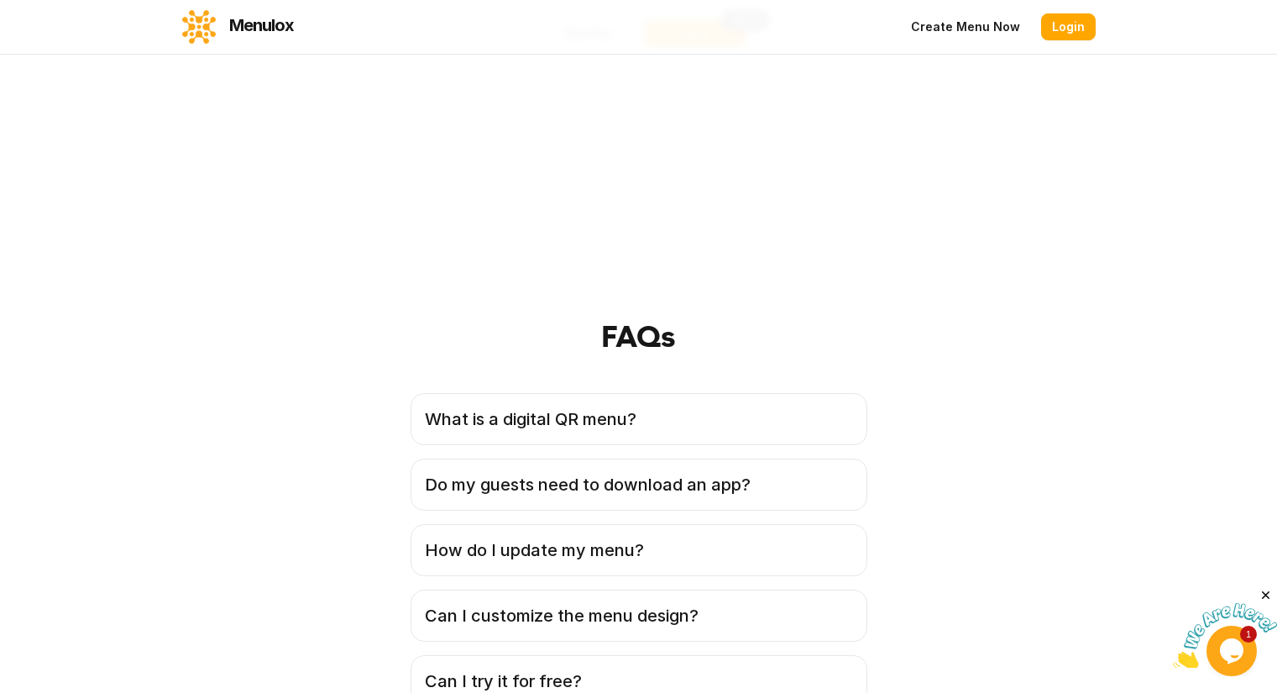 The width and height of the screenshot is (1277, 693). What do you see at coordinates (1068, 27) in the screenshot?
I see `a: Login` at bounding box center [1068, 27].